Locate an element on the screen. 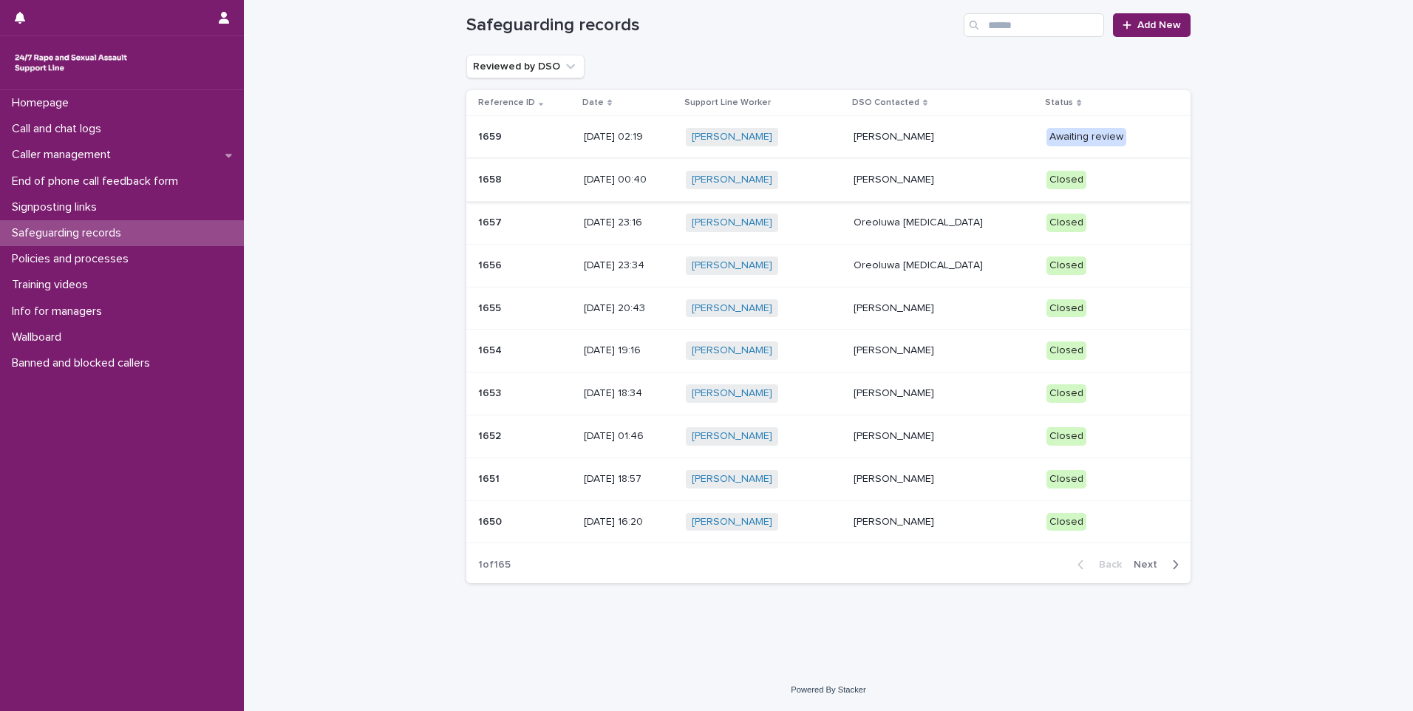 The width and height of the screenshot is (1413, 711). button: Reviewed by DSO is located at coordinates (525, 66).